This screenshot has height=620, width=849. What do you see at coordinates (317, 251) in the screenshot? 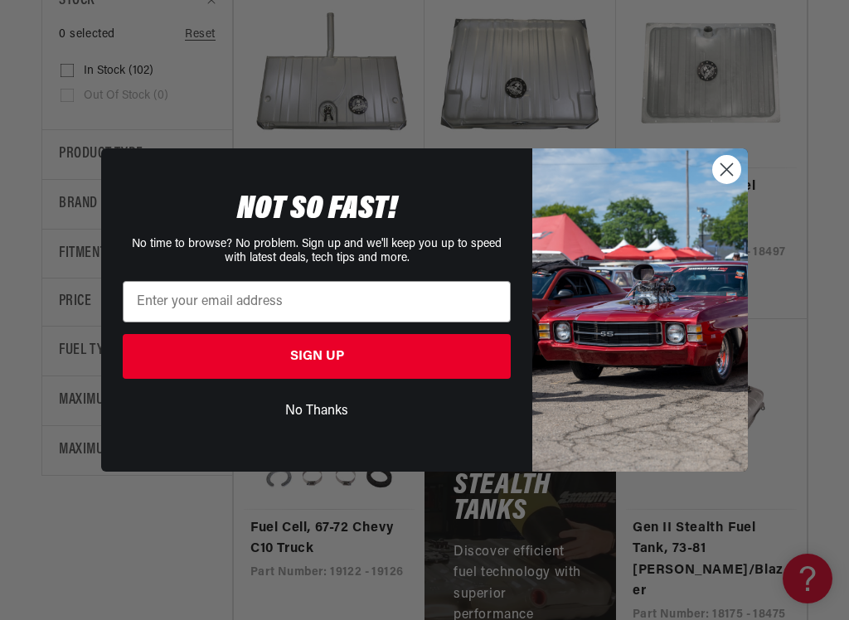
I see `span: No time to browse? No problem. Sign up and we'll keep you up to speed with latest deals, tech tip...` at bounding box center [317, 251].